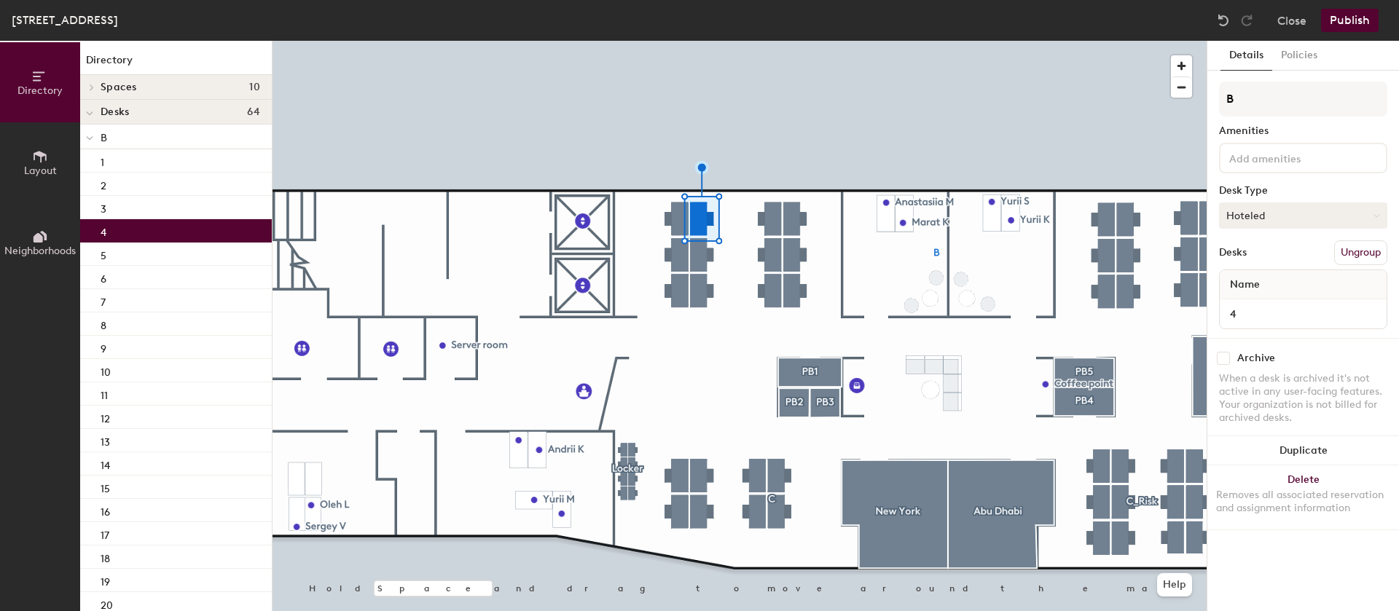 This screenshot has height=611, width=1399. What do you see at coordinates (176, 63) in the screenshot?
I see `h1: Directory` at bounding box center [176, 63].